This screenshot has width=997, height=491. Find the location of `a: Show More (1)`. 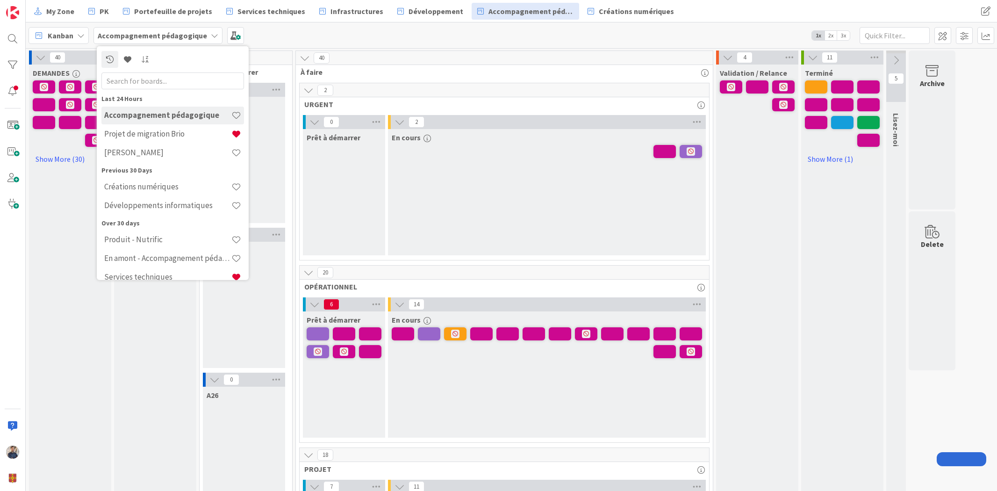

a: Show More (1) is located at coordinates (842, 159).